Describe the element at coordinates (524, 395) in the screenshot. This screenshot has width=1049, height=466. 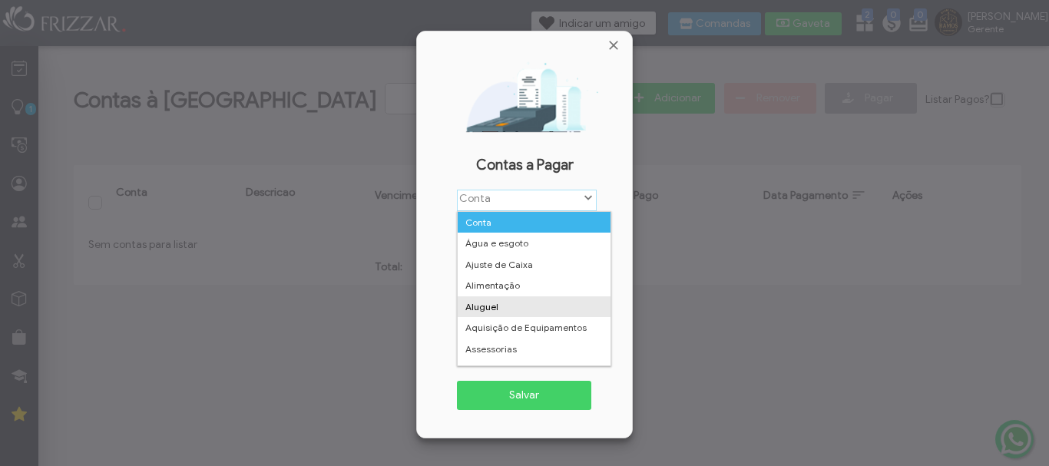
I see `span: Salvar` at that location.